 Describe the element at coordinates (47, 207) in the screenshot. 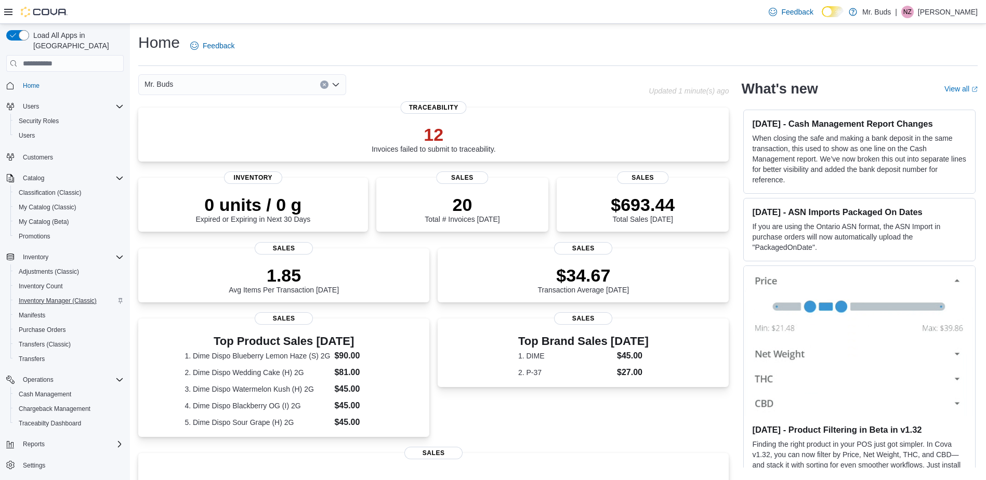

I see `span: My Catalog (Classic)` at that location.